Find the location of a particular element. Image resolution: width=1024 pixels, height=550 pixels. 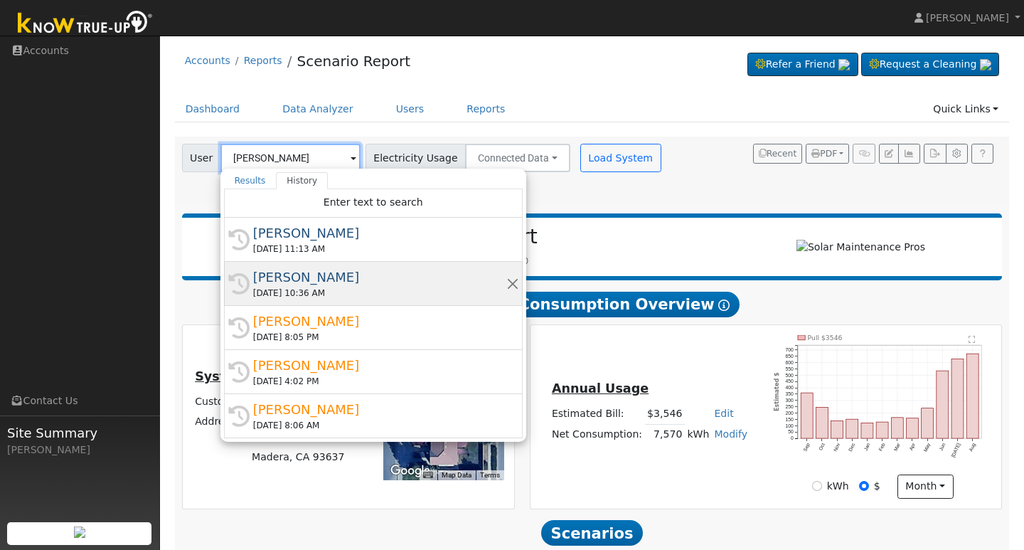

button: month is located at coordinates (925, 486).